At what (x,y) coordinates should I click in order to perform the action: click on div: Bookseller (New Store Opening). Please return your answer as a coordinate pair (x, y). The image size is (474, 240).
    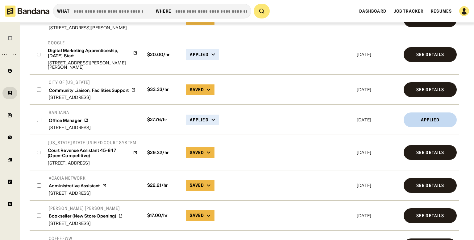
    Looking at the image, I should click on (82, 216).